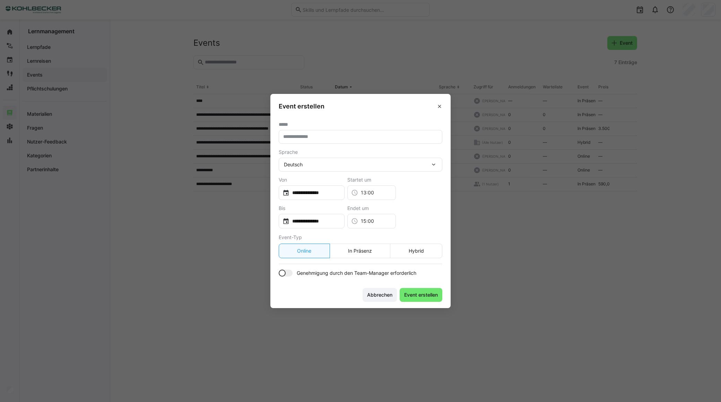  Describe the element at coordinates (293, 165) in the screenshot. I see `span: Deutsch` at that location.